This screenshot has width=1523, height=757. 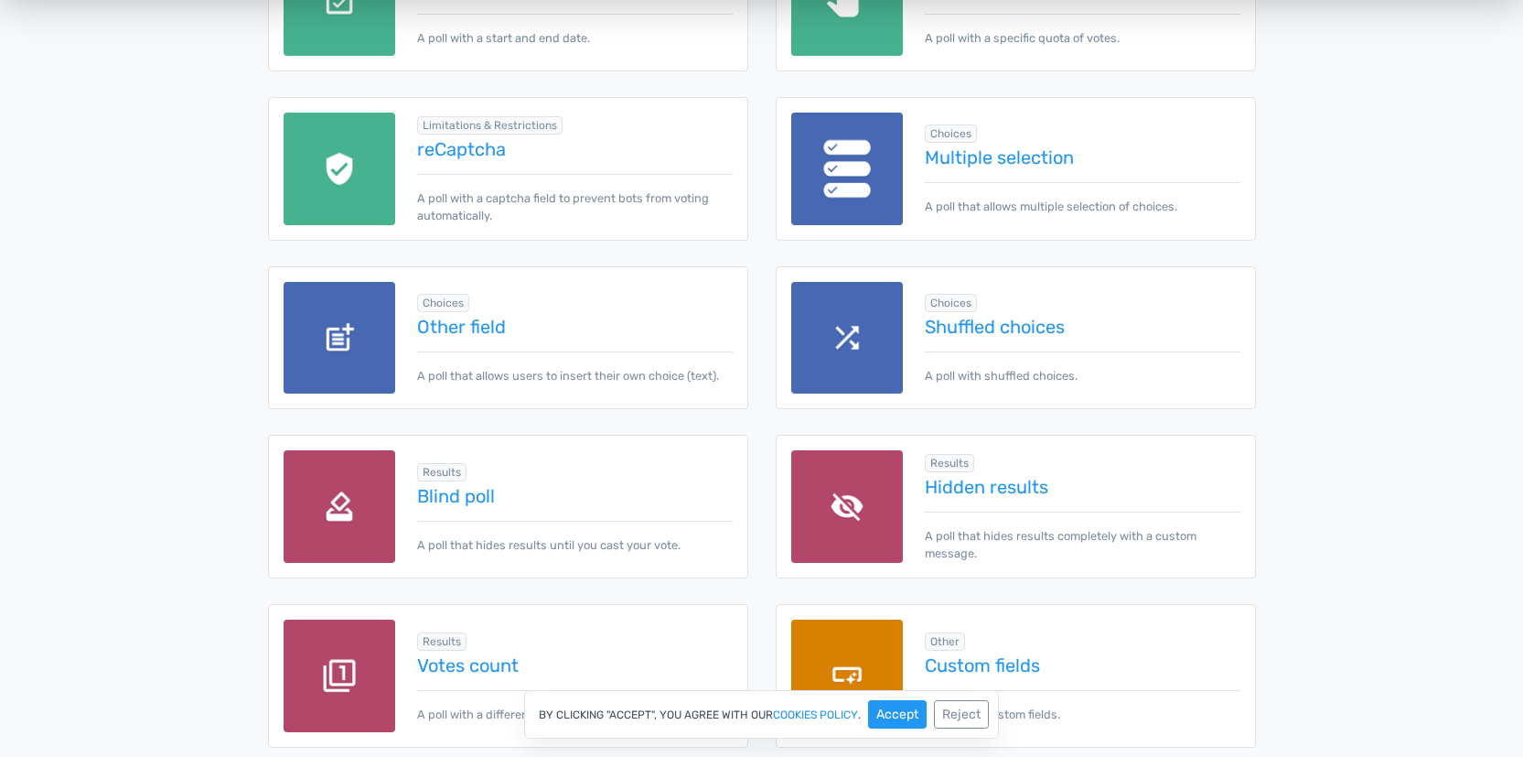 I want to click on img: multiple-selection.png.webp, so click(x=847, y=168).